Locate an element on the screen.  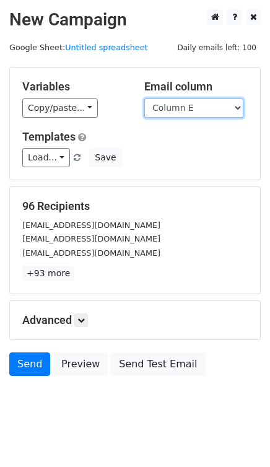
span: Daily emails left: 100 is located at coordinates (217, 48).